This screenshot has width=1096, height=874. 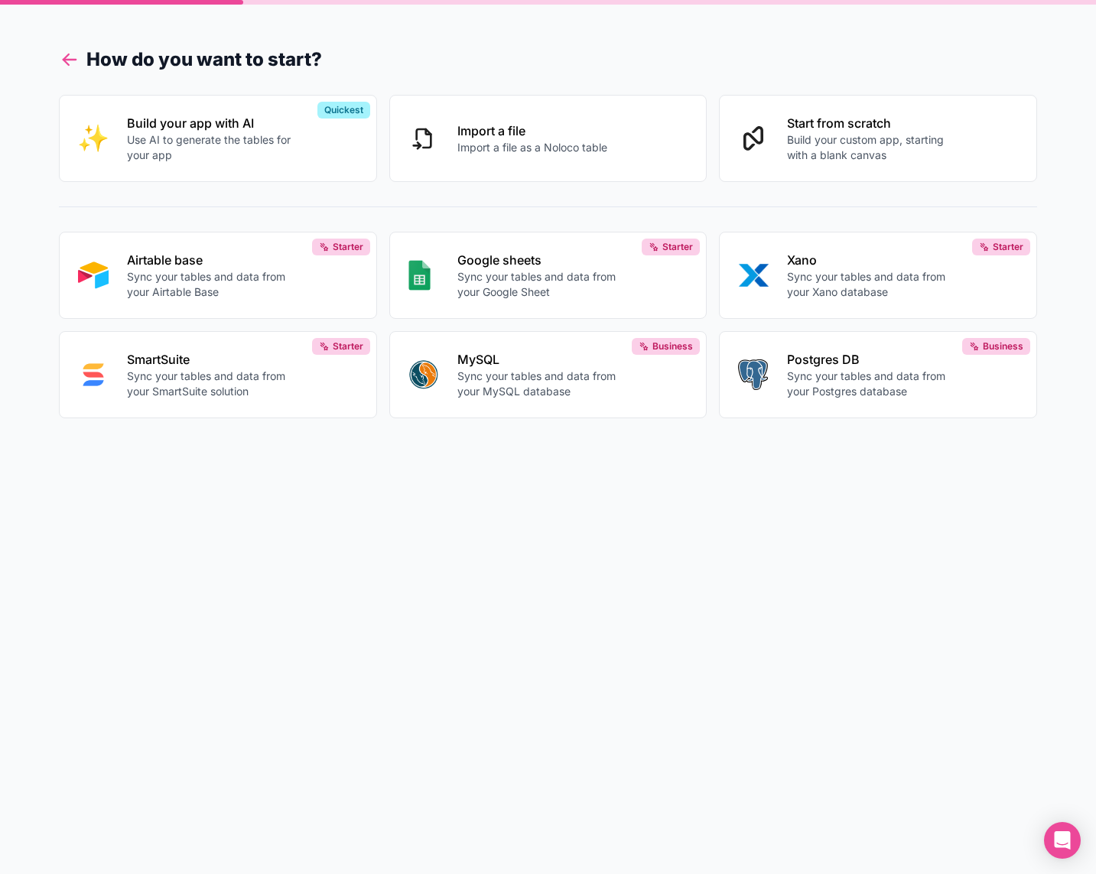 What do you see at coordinates (212, 260) in the screenshot?
I see `p: Airtable base` at bounding box center [212, 260].